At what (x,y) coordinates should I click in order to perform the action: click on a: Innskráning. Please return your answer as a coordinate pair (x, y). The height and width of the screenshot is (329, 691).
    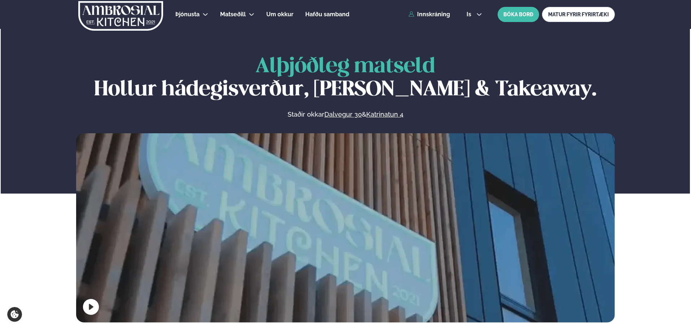
    Looking at the image, I should click on (429, 14).